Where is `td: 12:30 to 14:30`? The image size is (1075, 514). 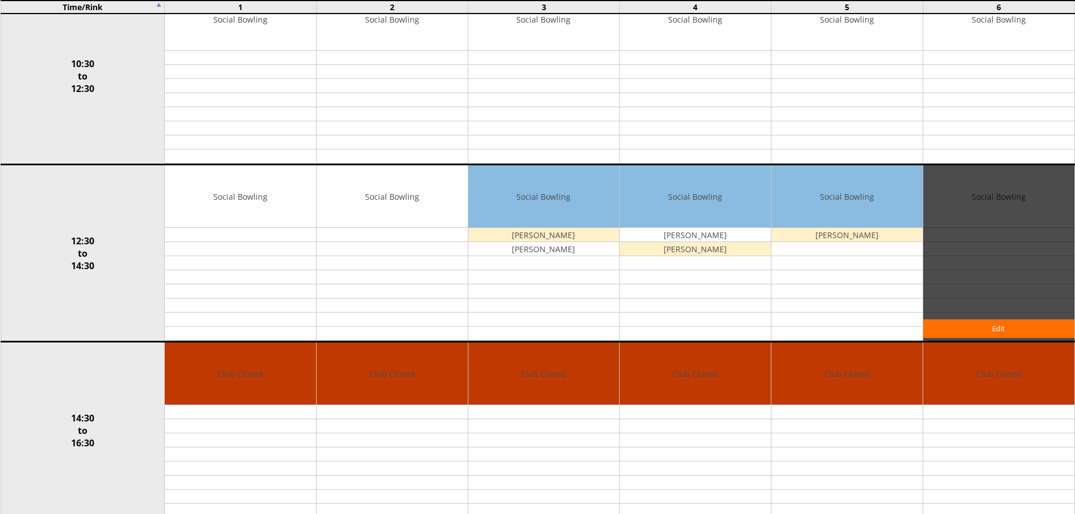 td: 12:30 to 14:30 is located at coordinates (82, 253).